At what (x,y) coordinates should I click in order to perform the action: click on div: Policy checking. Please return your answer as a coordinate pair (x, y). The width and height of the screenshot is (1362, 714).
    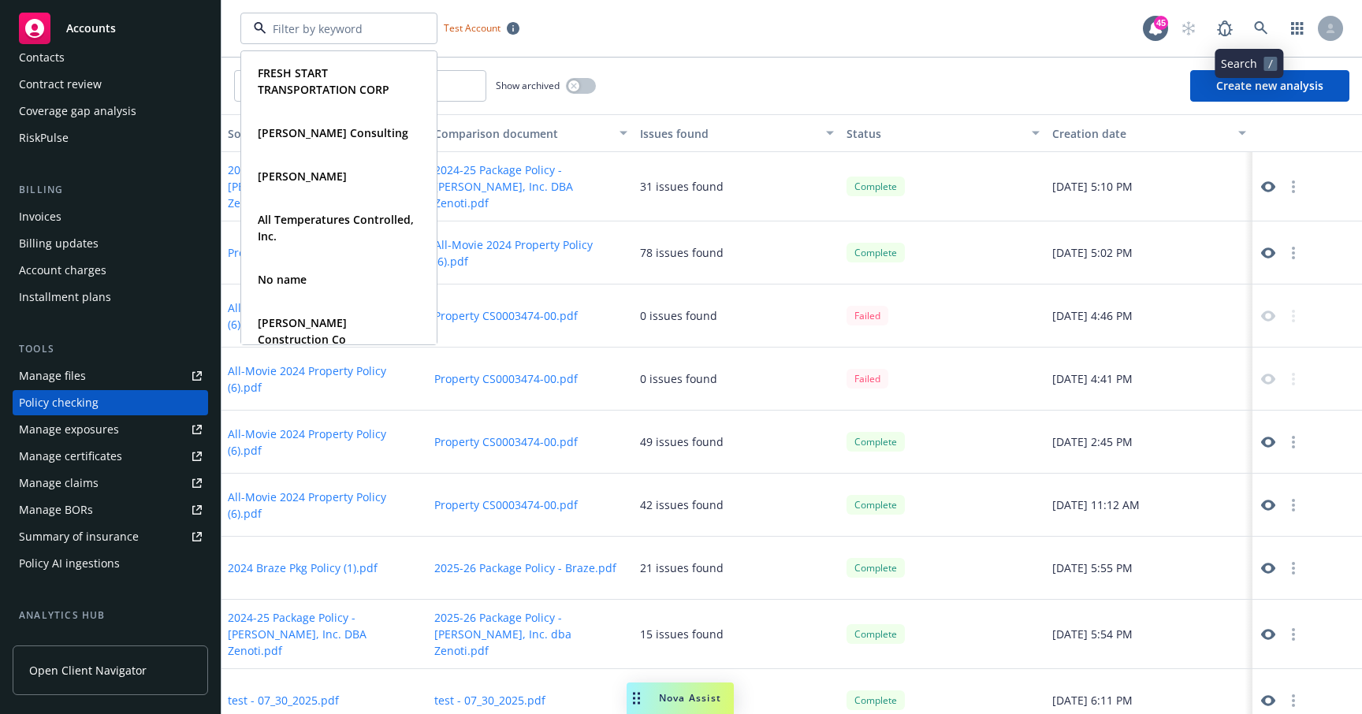
    Looking at the image, I should click on (58, 403).